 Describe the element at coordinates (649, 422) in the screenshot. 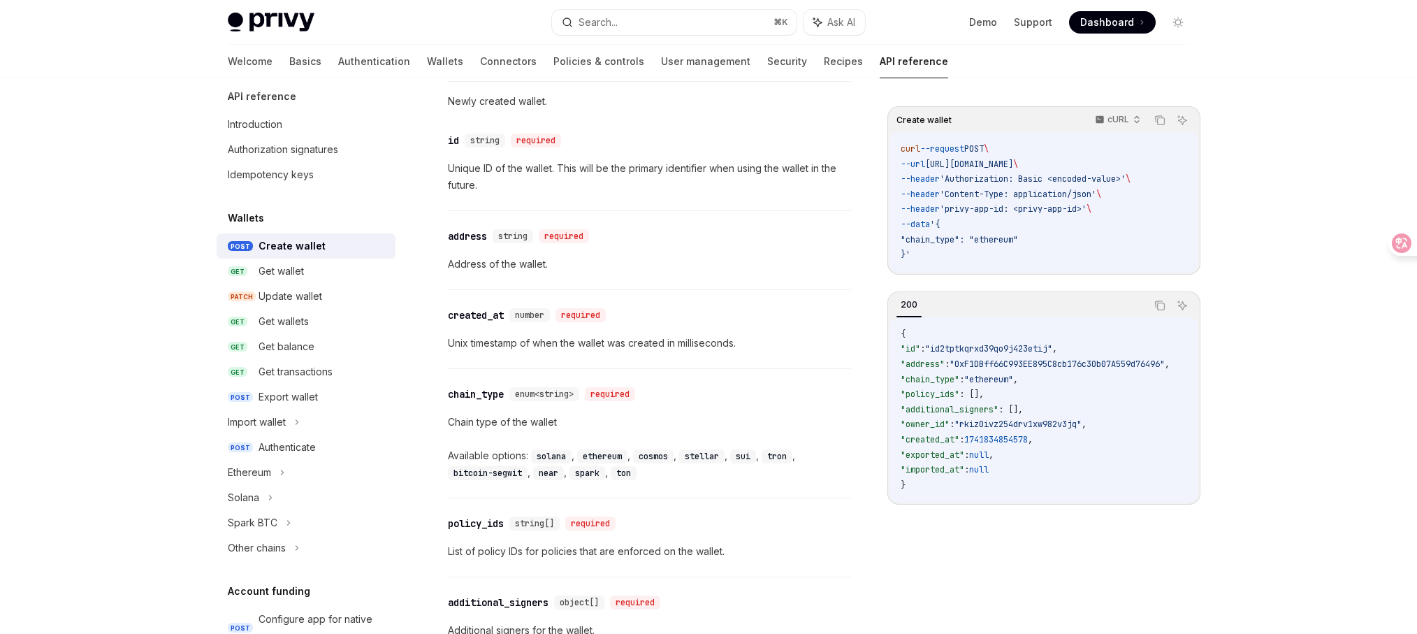

I see `p: Chain type of the wallet` at that location.